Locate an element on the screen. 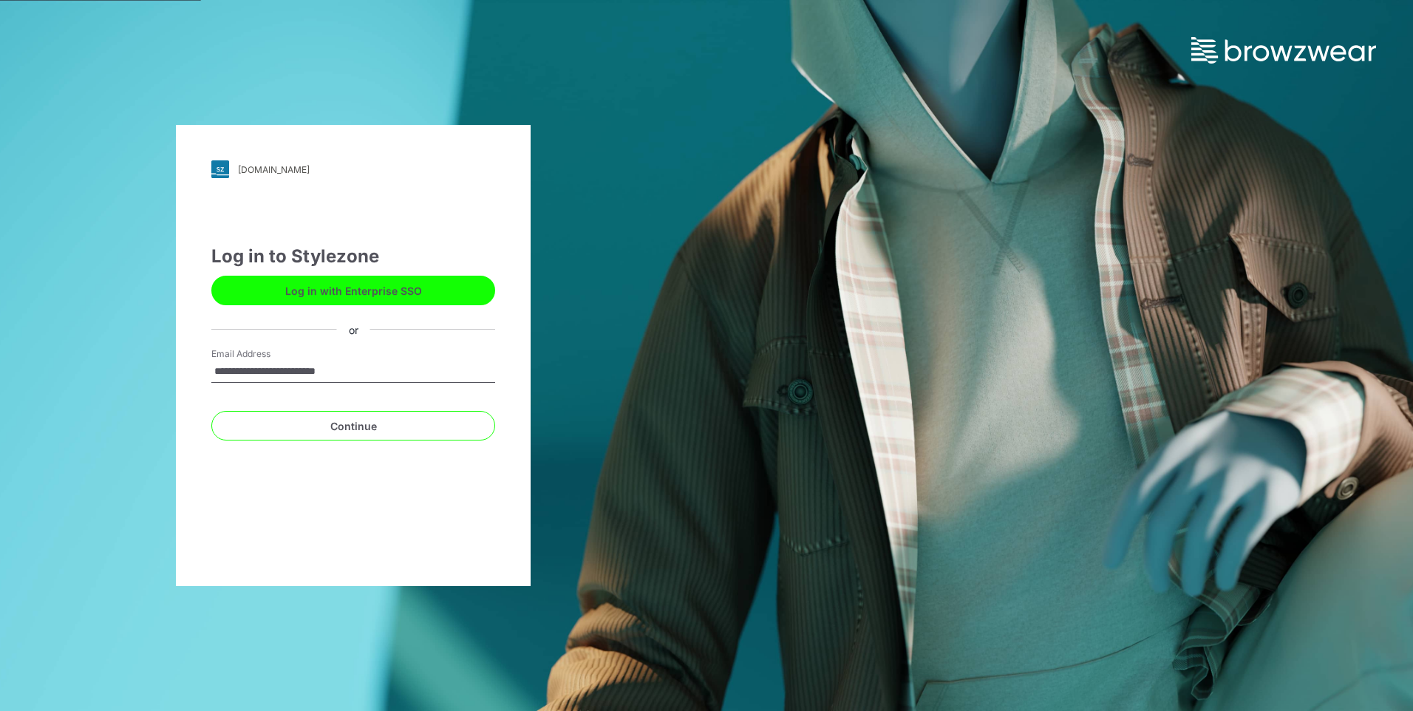  div: or is located at coordinates (353, 329).